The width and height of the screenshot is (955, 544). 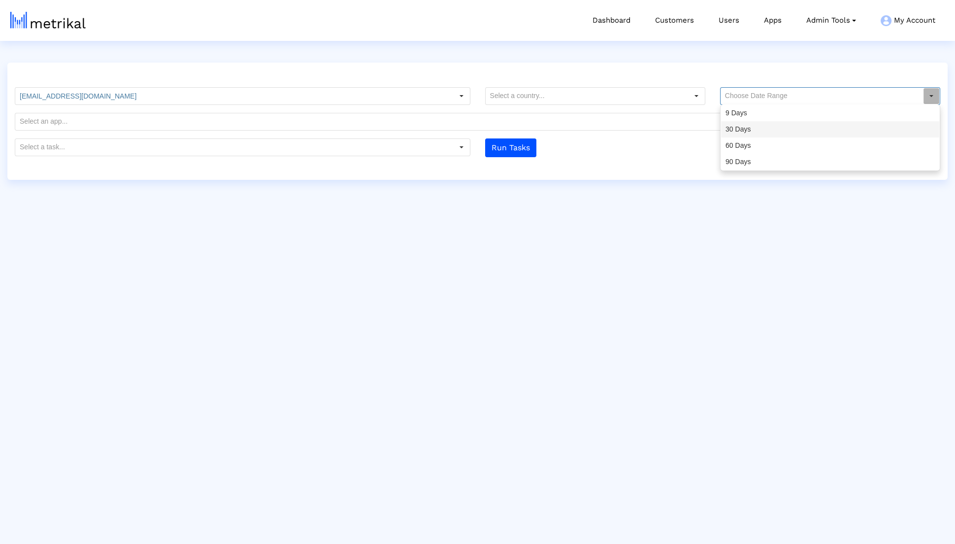 I want to click on img: my-account-menu-icon.png, so click(x=886, y=21).